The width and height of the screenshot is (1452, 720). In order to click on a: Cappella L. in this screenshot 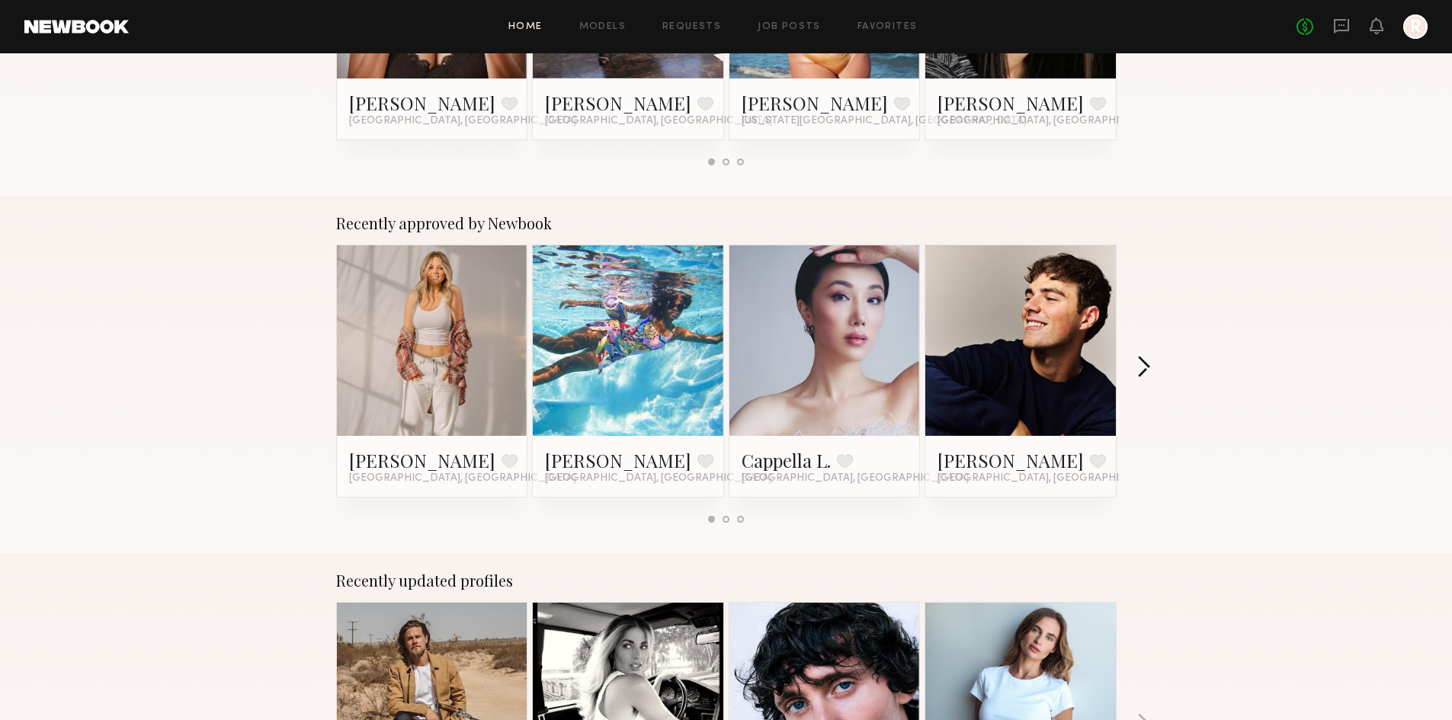, I will do `click(786, 460)`.